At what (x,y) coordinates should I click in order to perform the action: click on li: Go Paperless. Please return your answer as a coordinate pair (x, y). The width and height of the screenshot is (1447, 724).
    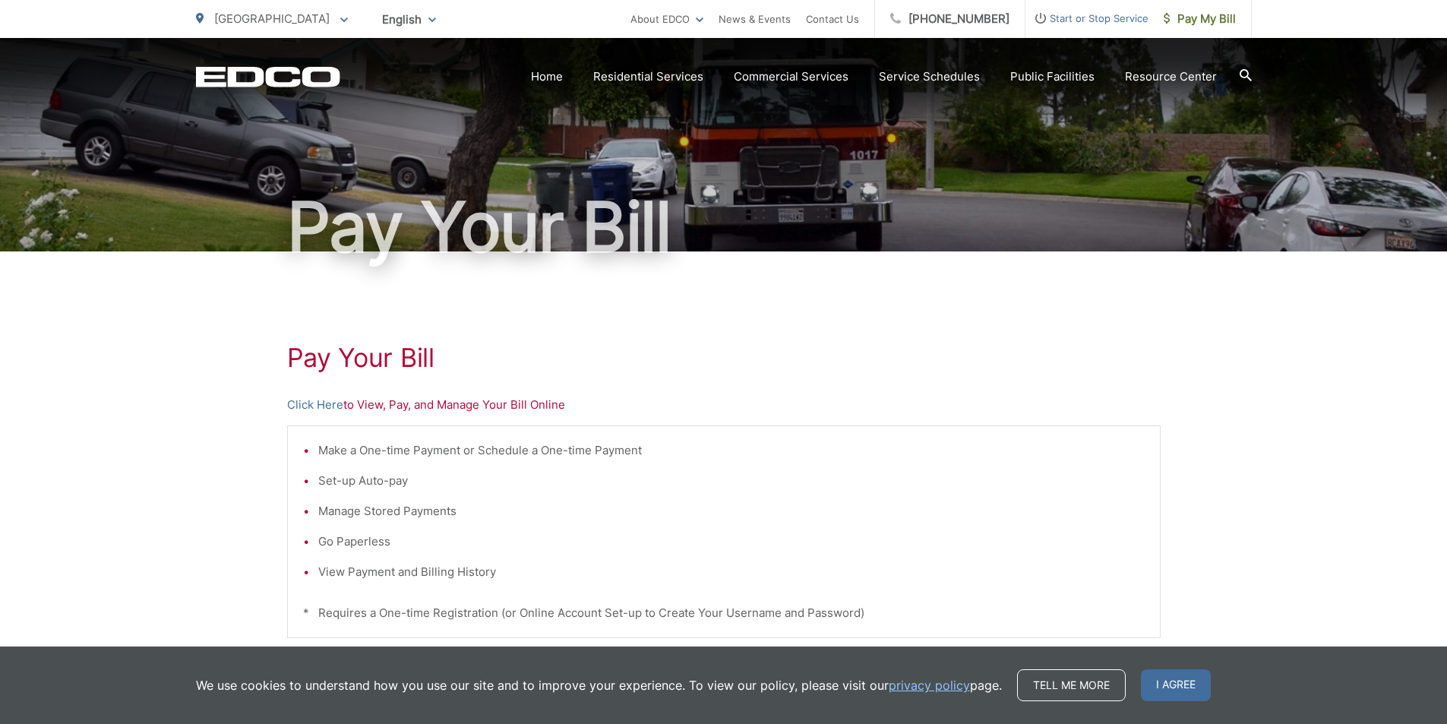
    Looking at the image, I should click on (731, 541).